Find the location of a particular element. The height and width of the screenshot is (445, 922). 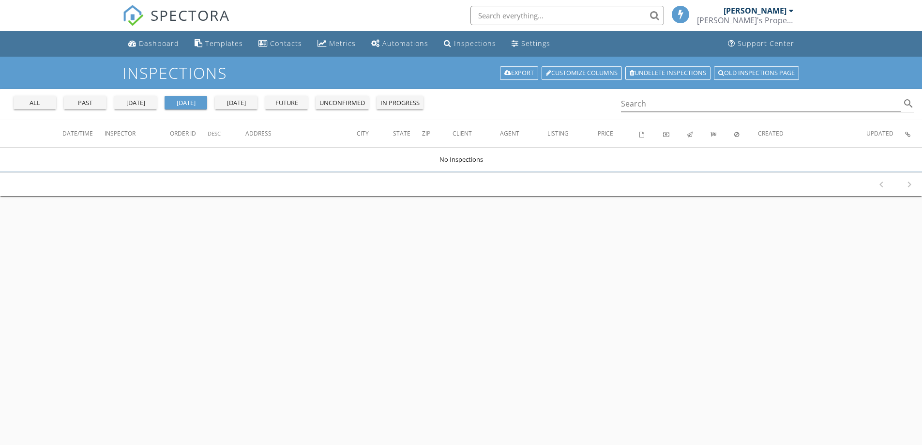

th: Price: Not sorted. is located at coordinates (618, 134).